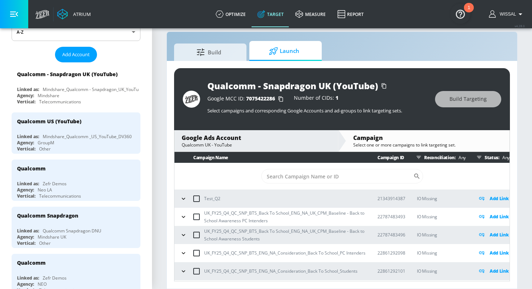 The width and height of the screenshot is (532, 289). Describe the element at coordinates (76, 86) in the screenshot. I see `div: Qualcomm - Snapdragon UK (YouTube)Linked as:Mindshare_Qualcomm - Snapdragon_UK_YouTube_GoogleAdsA...` at that location.